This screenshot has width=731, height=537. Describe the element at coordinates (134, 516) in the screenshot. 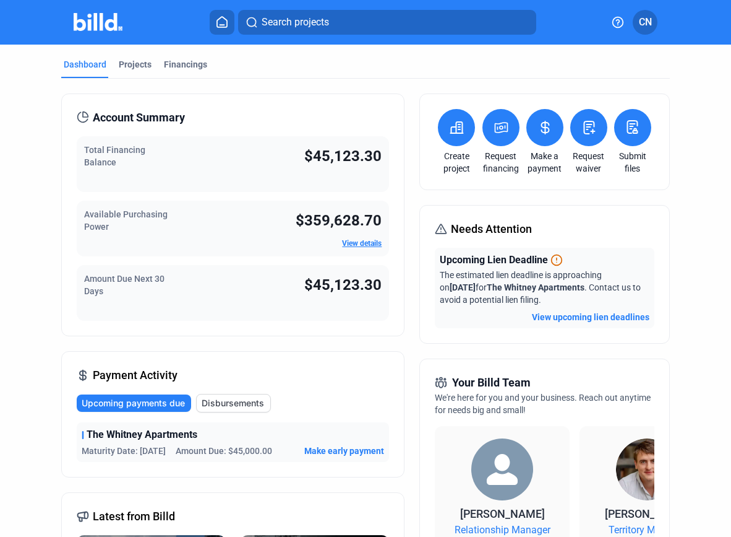

I see `span: Latest from Billd` at that location.